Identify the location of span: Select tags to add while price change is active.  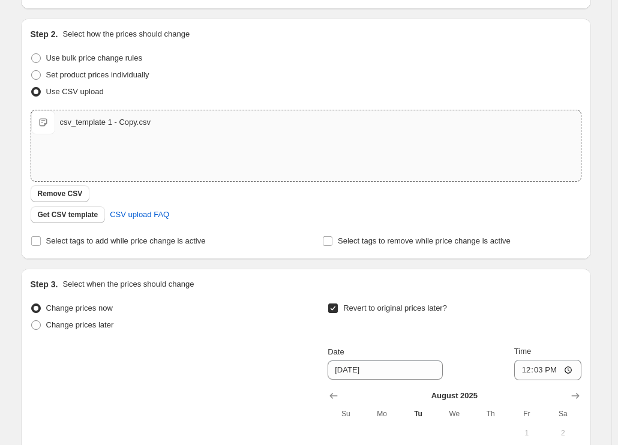
(126, 241).